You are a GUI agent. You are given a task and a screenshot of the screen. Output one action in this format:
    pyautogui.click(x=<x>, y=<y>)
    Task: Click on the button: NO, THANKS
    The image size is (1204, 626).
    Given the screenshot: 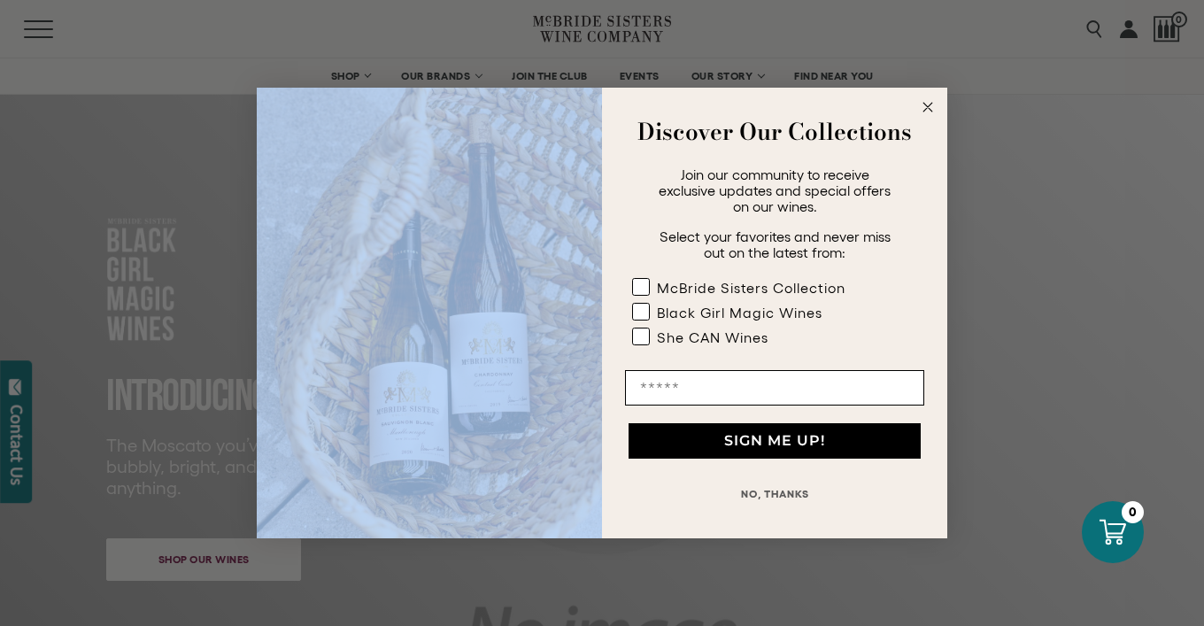 What is the action you would take?
    pyautogui.click(x=774, y=494)
    